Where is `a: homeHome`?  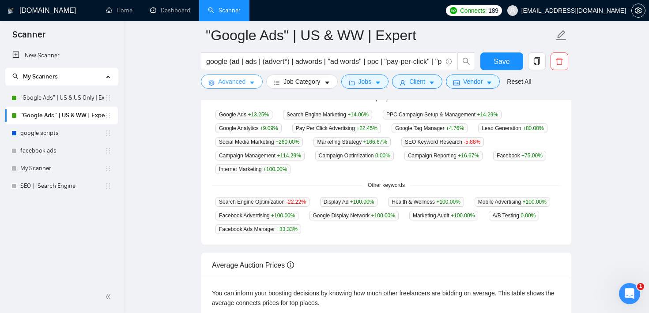 a: homeHome is located at coordinates (119, 10).